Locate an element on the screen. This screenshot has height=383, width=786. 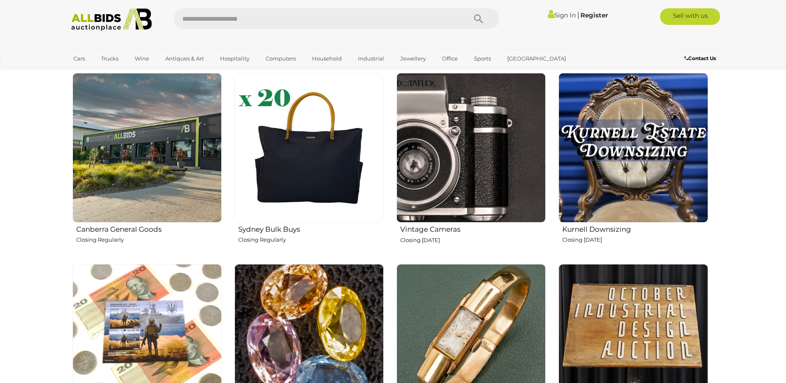
a: Sports is located at coordinates (482, 58).